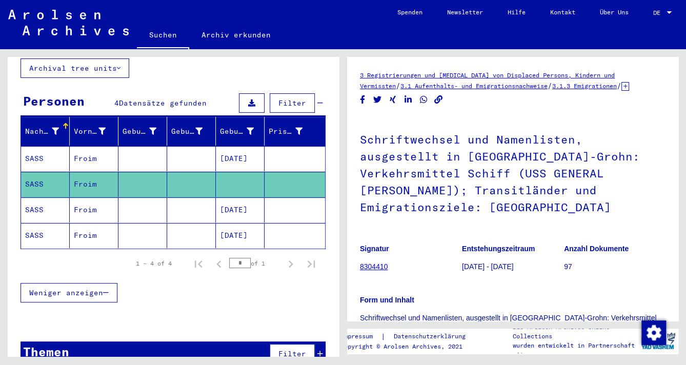 This screenshot has height=365, width=686. What do you see at coordinates (291, 263) in the screenshot?
I see `button: Next page` at bounding box center [291, 263].